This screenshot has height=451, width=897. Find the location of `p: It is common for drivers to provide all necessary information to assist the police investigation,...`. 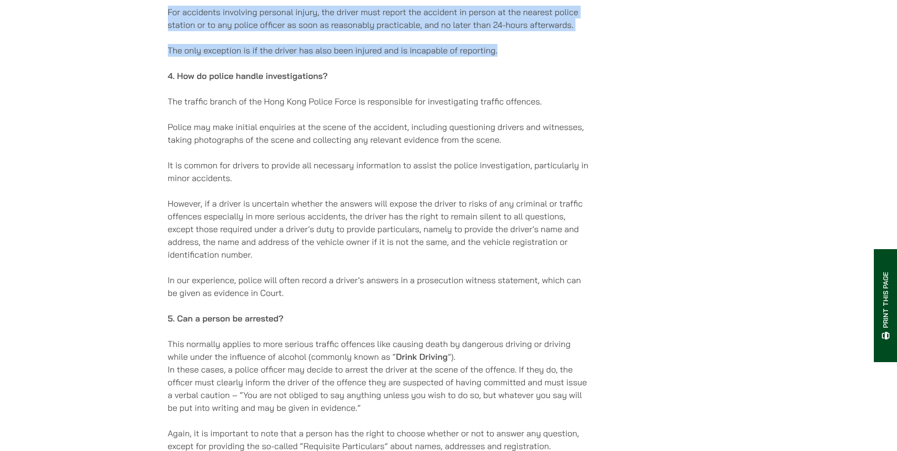

p: It is common for drivers to provide all necessary information to assist the police investigation,... is located at coordinates (378, 172).